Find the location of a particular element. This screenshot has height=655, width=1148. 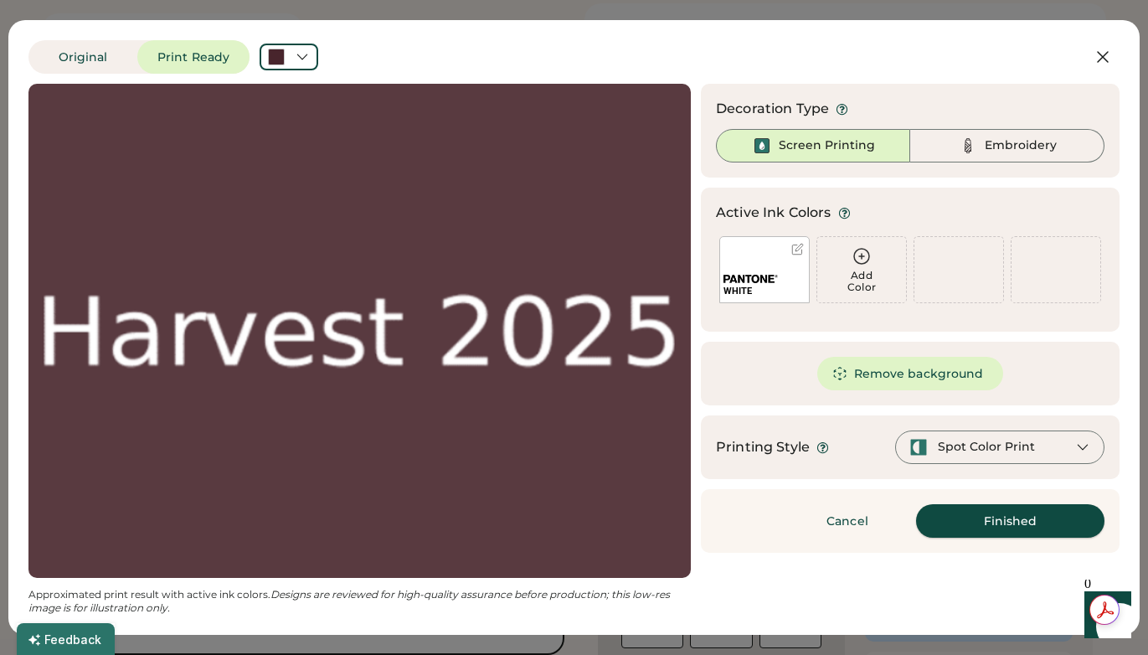

img: spot-color-green.svg is located at coordinates (918, 447).